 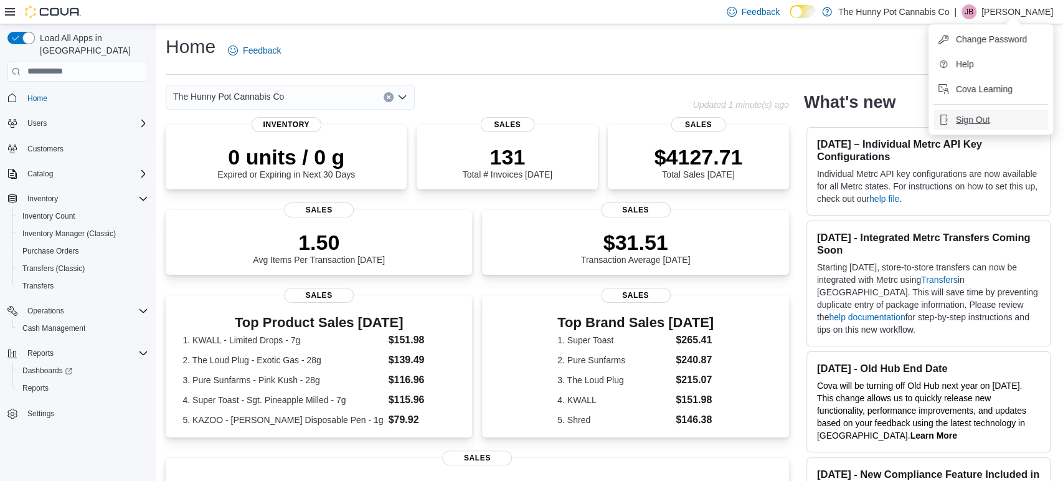 I want to click on dd: $146.38, so click(x=694, y=420).